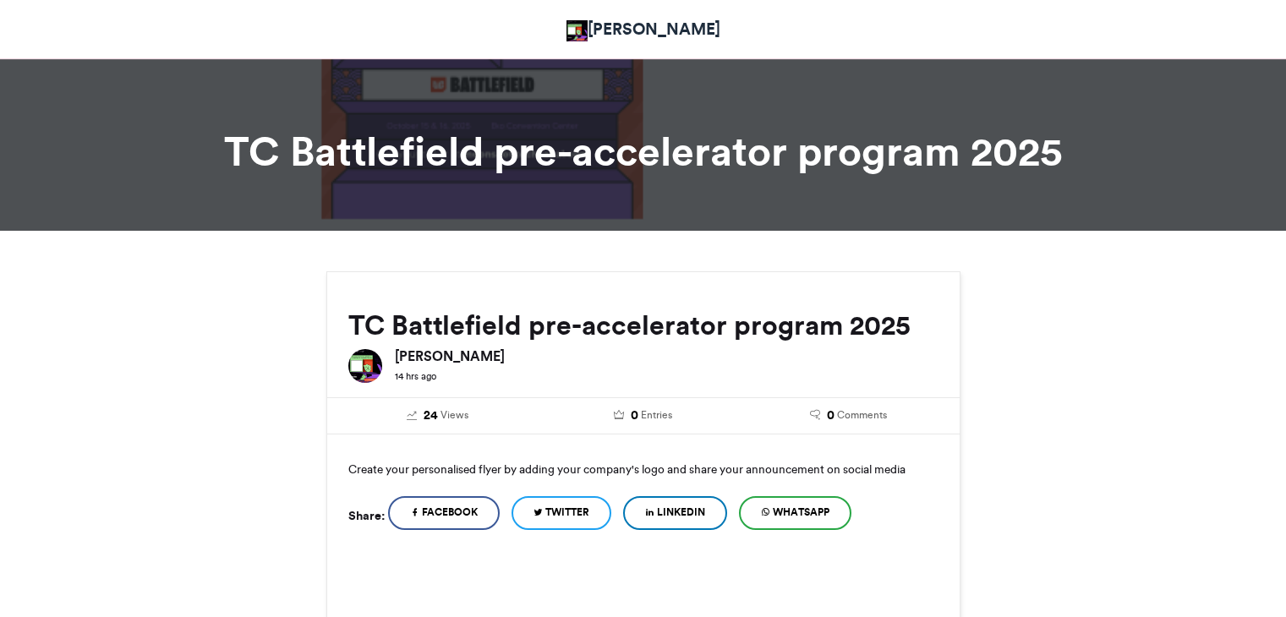  Describe the element at coordinates (848, 416) in the screenshot. I see `a: 0 Comments` at that location.